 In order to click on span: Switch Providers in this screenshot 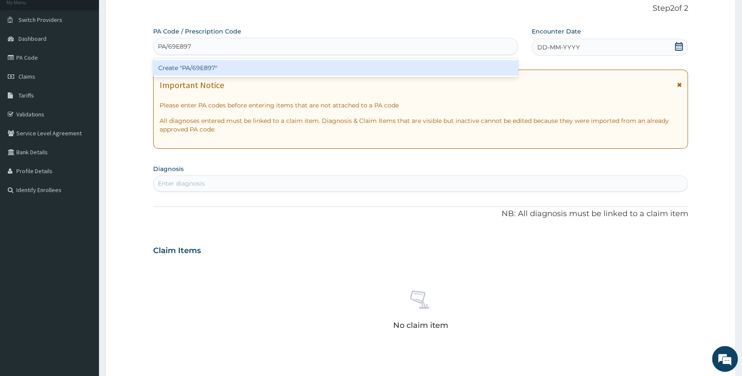, I will do `click(40, 20)`.